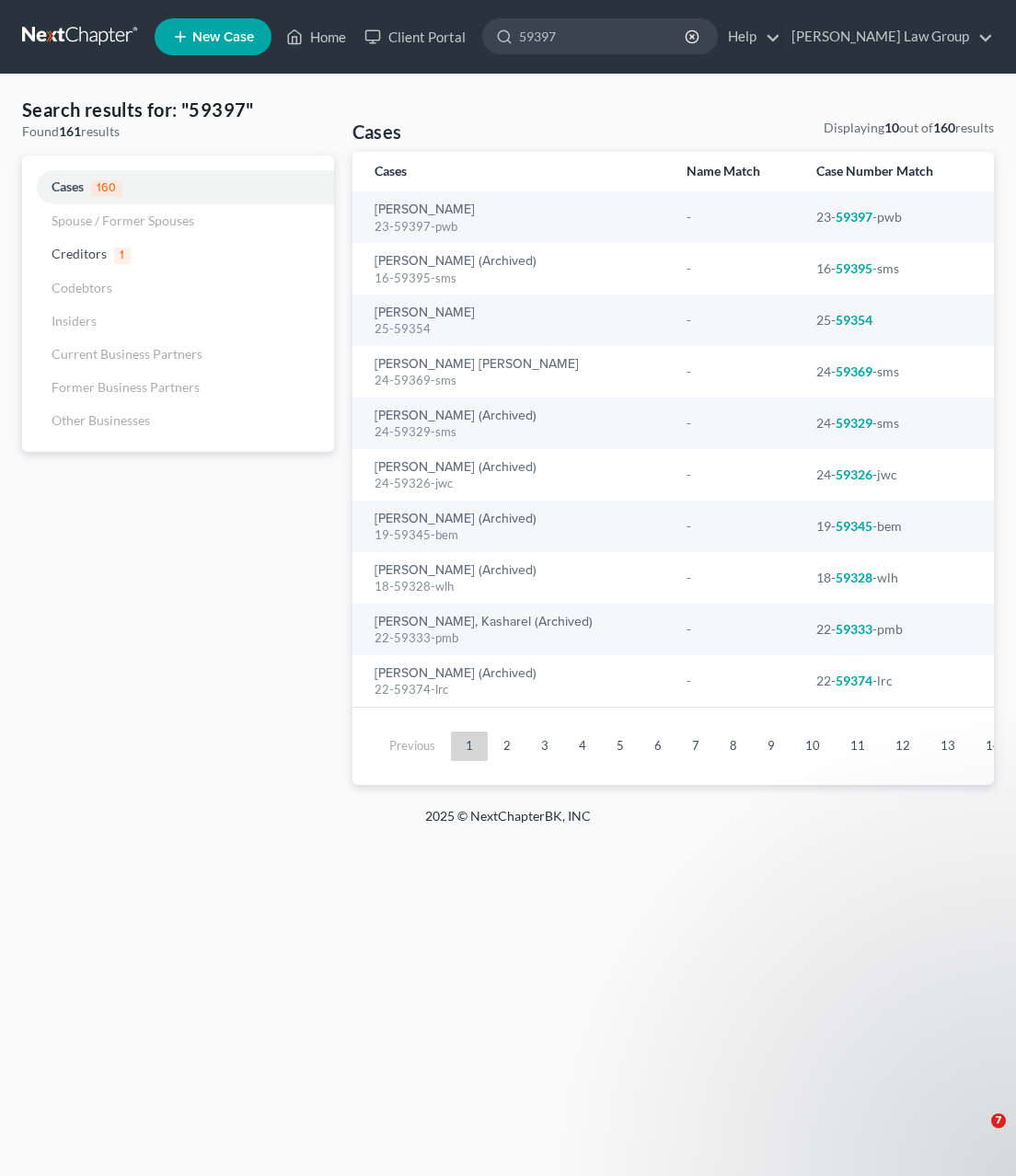 Image resolution: width=1016 pixels, height=1176 pixels. Describe the element at coordinates (893, 578) in the screenshot. I see `div: 18- -wlh` at that location.